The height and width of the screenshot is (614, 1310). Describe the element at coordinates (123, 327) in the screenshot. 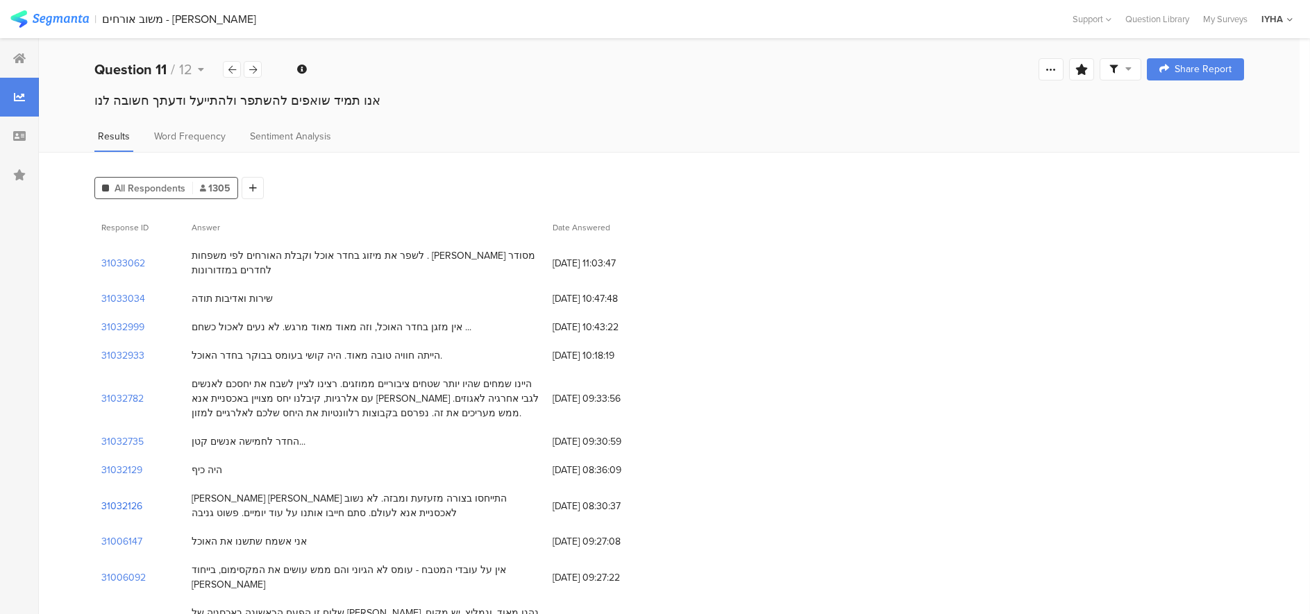

I see `section: 31032999` at that location.